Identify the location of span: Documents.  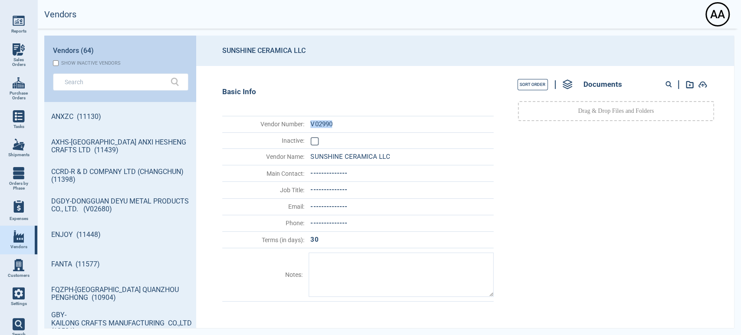
(603, 85).